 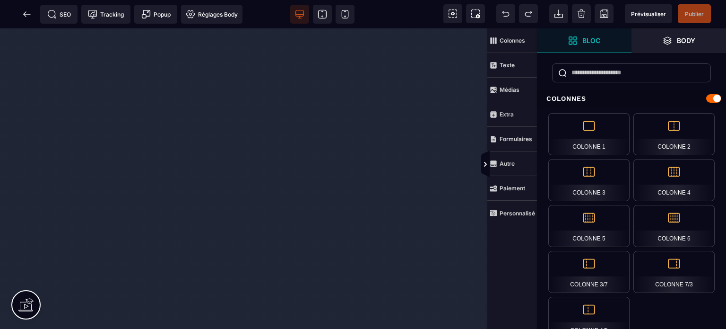 What do you see at coordinates (510, 89) in the screenshot?
I see `strong: Médias` at bounding box center [510, 89].